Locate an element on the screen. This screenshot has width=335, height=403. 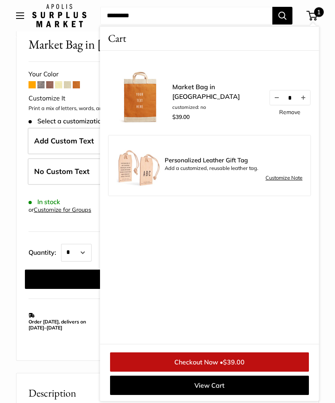
img: Luggage Tag is located at coordinates (138, 165).